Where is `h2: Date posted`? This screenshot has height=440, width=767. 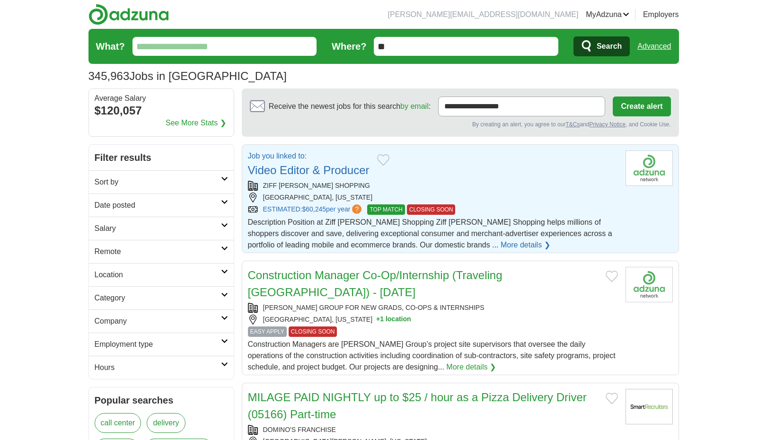 h2: Date posted is located at coordinates (158, 205).